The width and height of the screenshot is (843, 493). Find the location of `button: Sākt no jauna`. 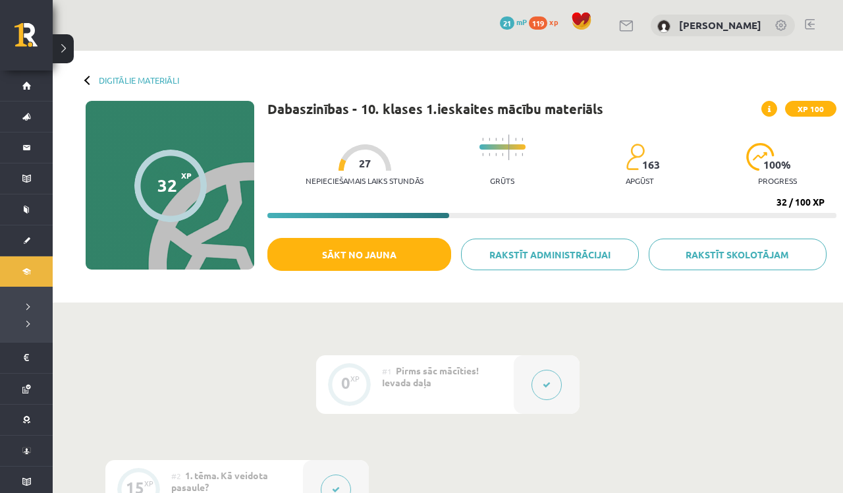

button: Sākt no jauna is located at coordinates (359, 254).